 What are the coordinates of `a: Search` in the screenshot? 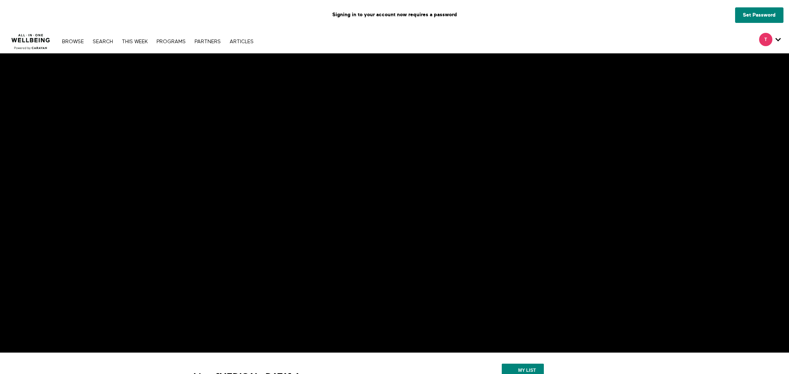 It's located at (103, 42).